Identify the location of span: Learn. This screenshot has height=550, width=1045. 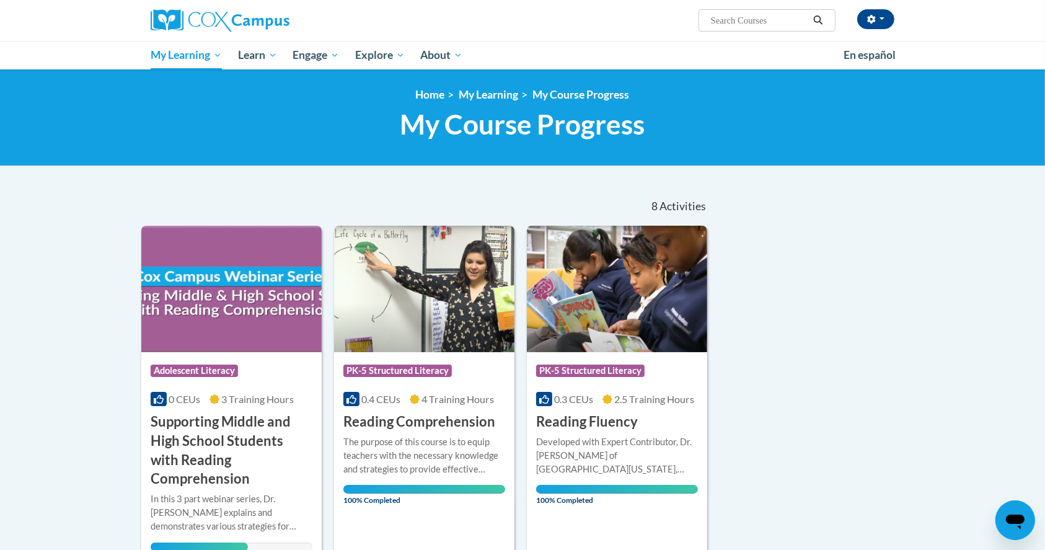
(257, 55).